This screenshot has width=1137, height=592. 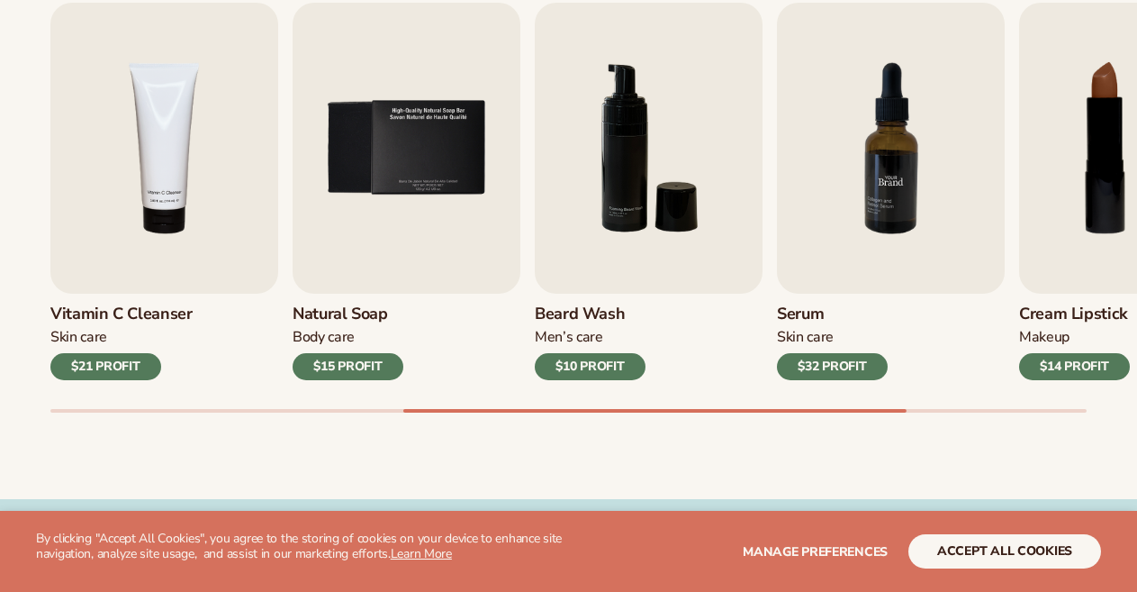 What do you see at coordinates (815, 551) in the screenshot?
I see `span: Manage preferences` at bounding box center [815, 551].